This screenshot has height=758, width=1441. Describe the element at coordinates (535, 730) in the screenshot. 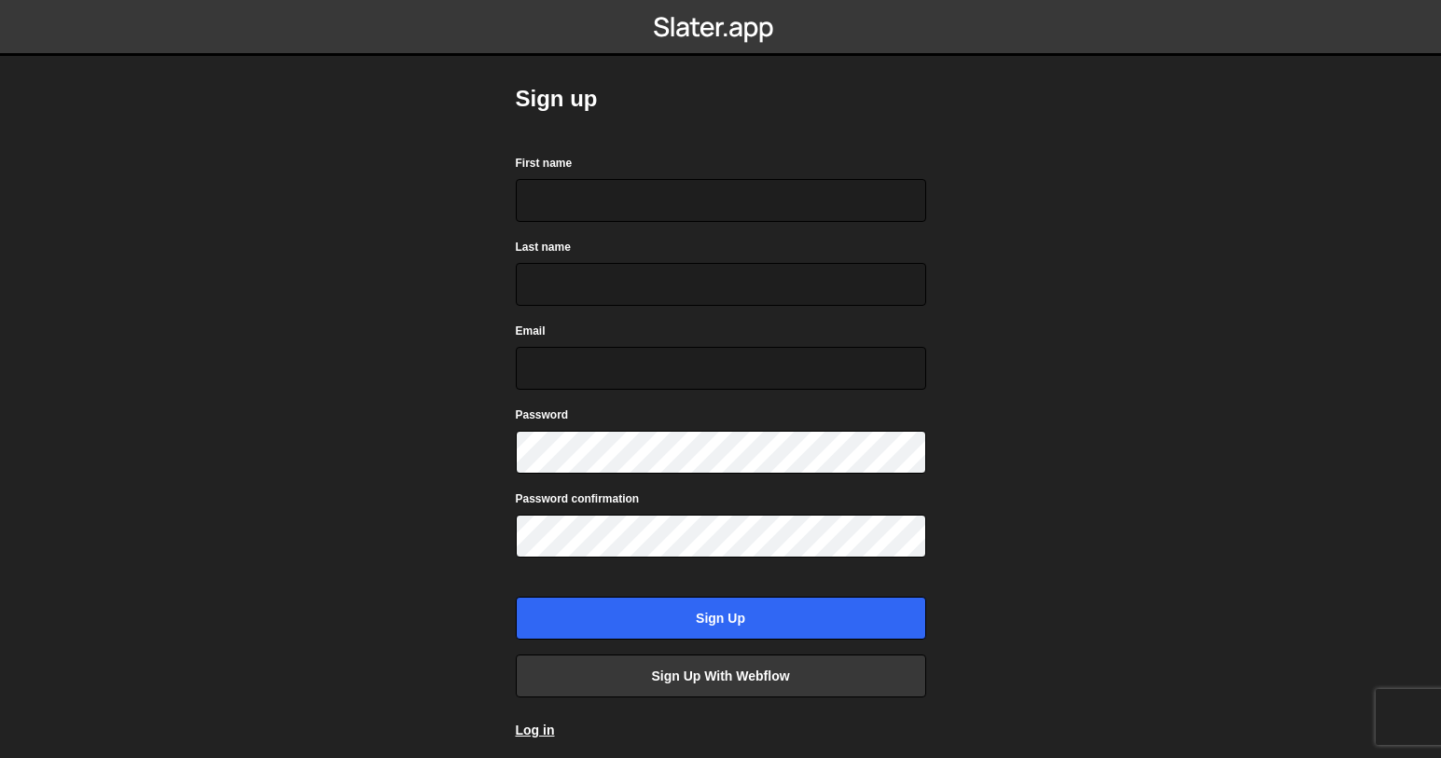

I see `a: Log in` at that location.